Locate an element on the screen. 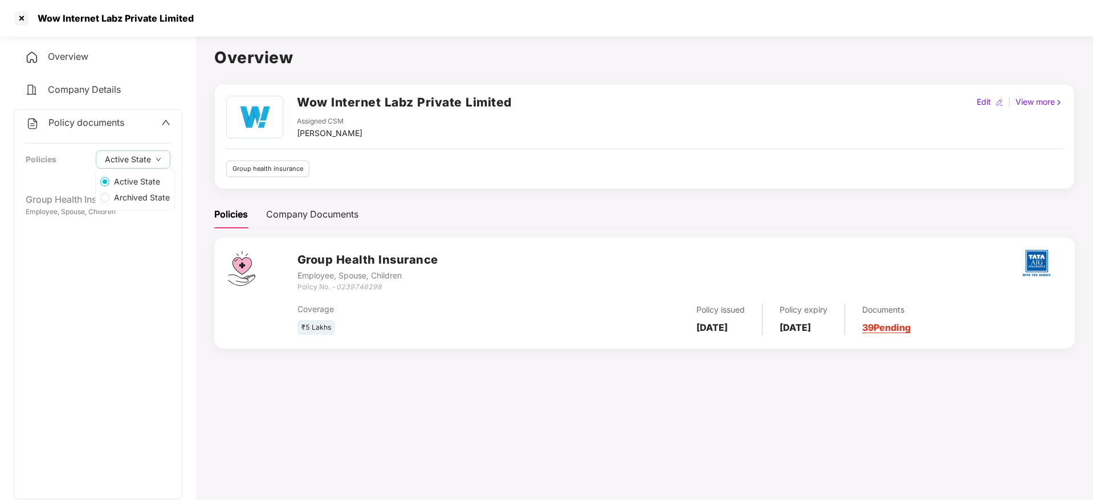 This screenshot has height=500, width=1093. div: Wow Internet Labz Private Limited is located at coordinates (112, 18).